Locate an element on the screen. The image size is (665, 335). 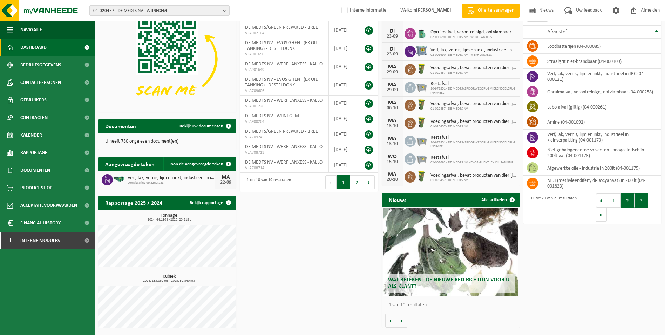
span: I is located at coordinates (10, 240).